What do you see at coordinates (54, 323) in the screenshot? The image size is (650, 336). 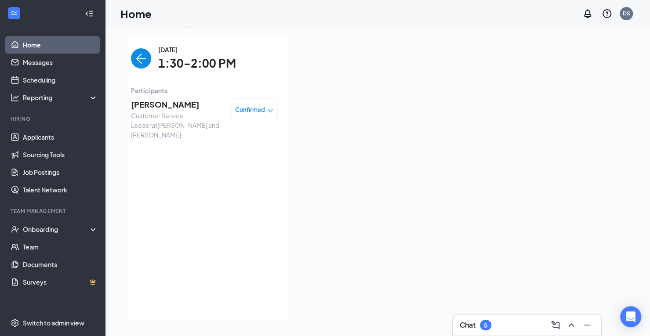 I see `div: Switch to admin view` at bounding box center [54, 323].